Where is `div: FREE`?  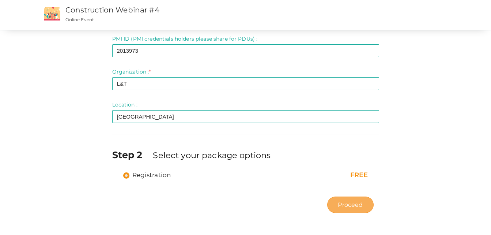
div: FREE is located at coordinates (331, 175).